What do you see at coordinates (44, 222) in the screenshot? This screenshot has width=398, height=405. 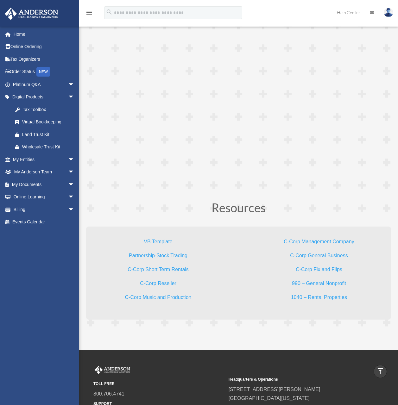 I see `a: Events Calendar` at bounding box center [44, 222].